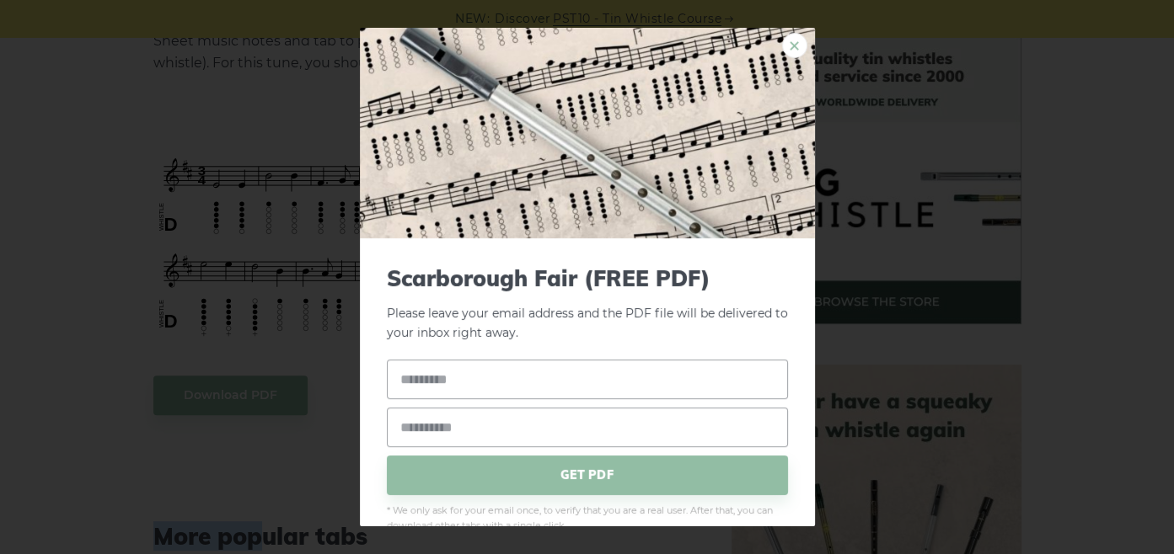  What do you see at coordinates (587, 475) in the screenshot?
I see `span: GET PDF` at bounding box center [587, 475].